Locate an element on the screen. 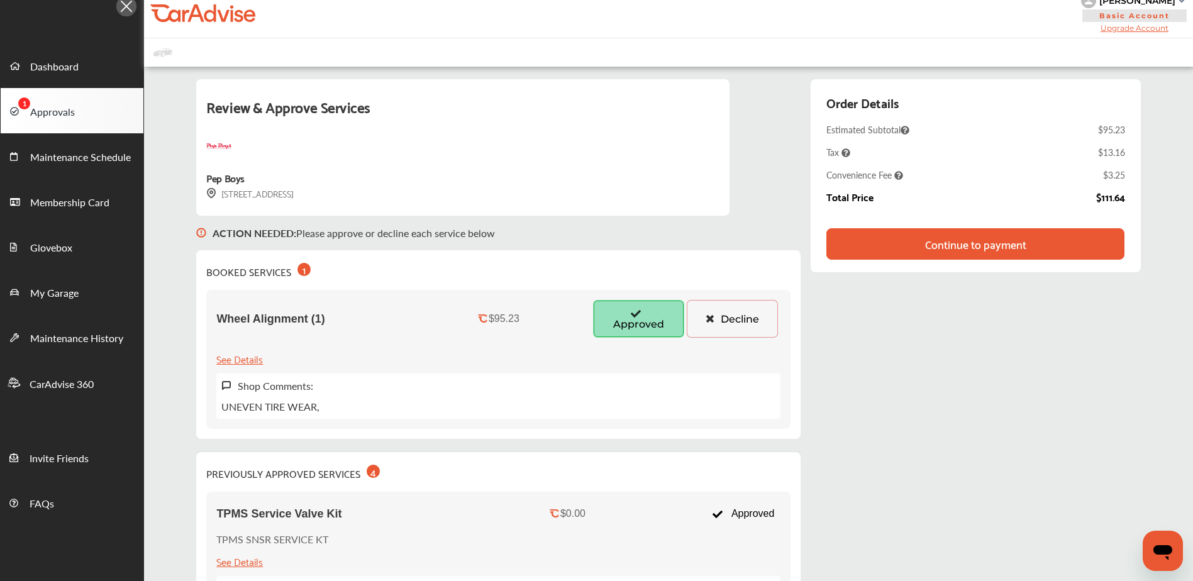 This screenshot has height=581, width=1193. p: UNEVEN TIRE WEAR, is located at coordinates (271, 406).